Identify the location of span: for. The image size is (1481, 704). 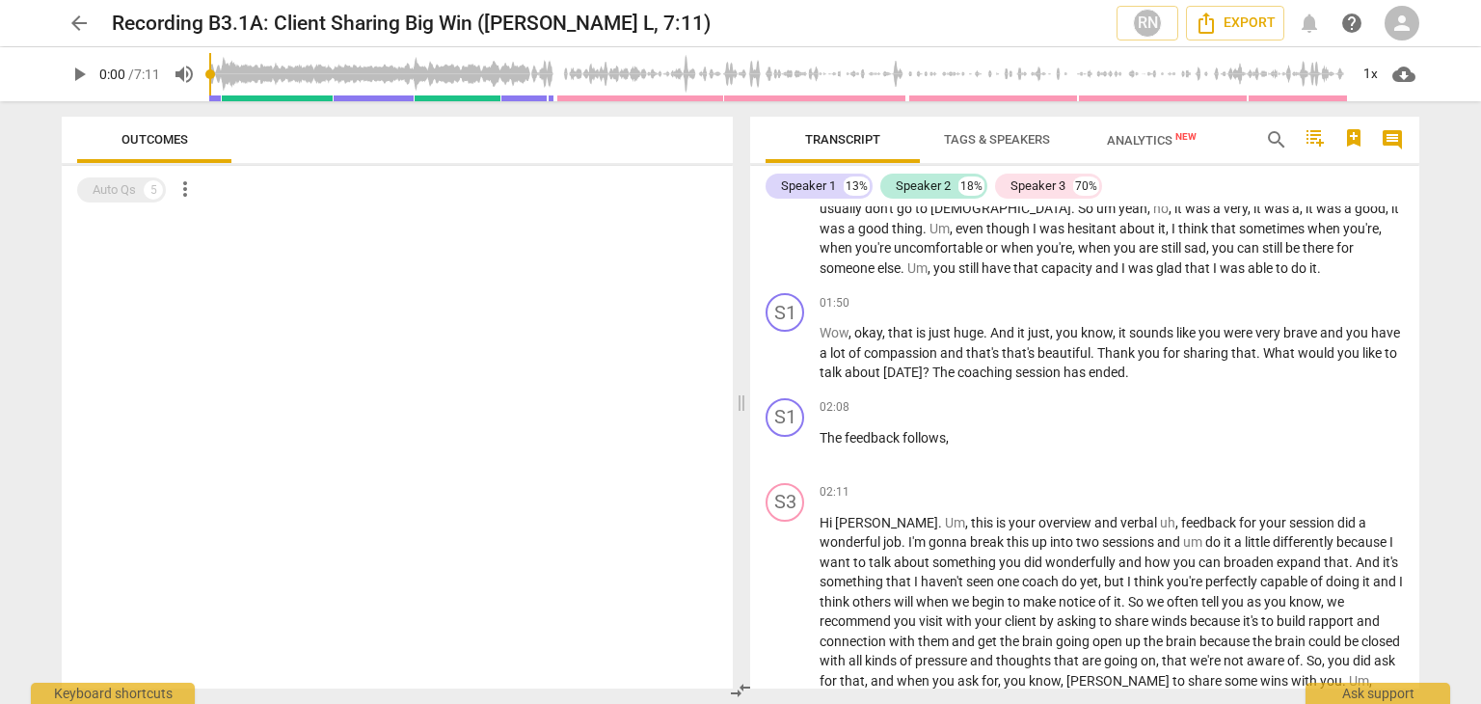
(1249, 523).